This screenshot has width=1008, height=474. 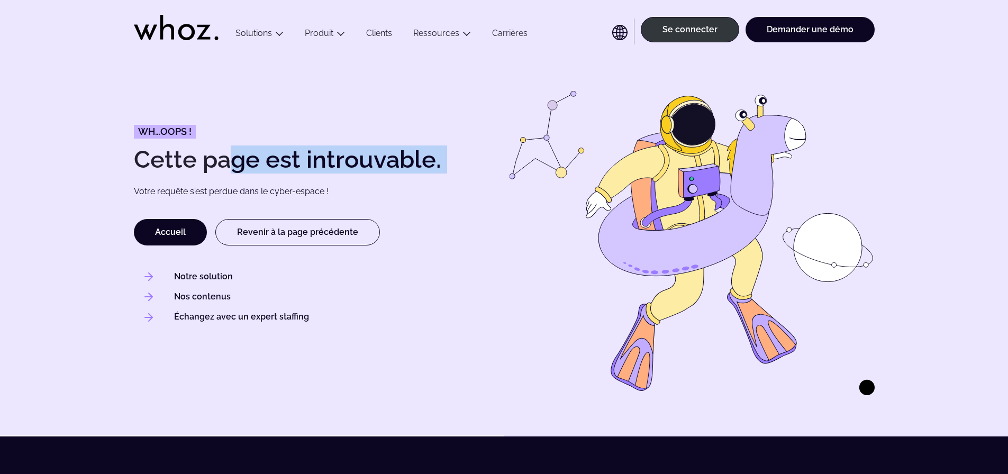 I want to click on a: Produit, so click(x=319, y=33).